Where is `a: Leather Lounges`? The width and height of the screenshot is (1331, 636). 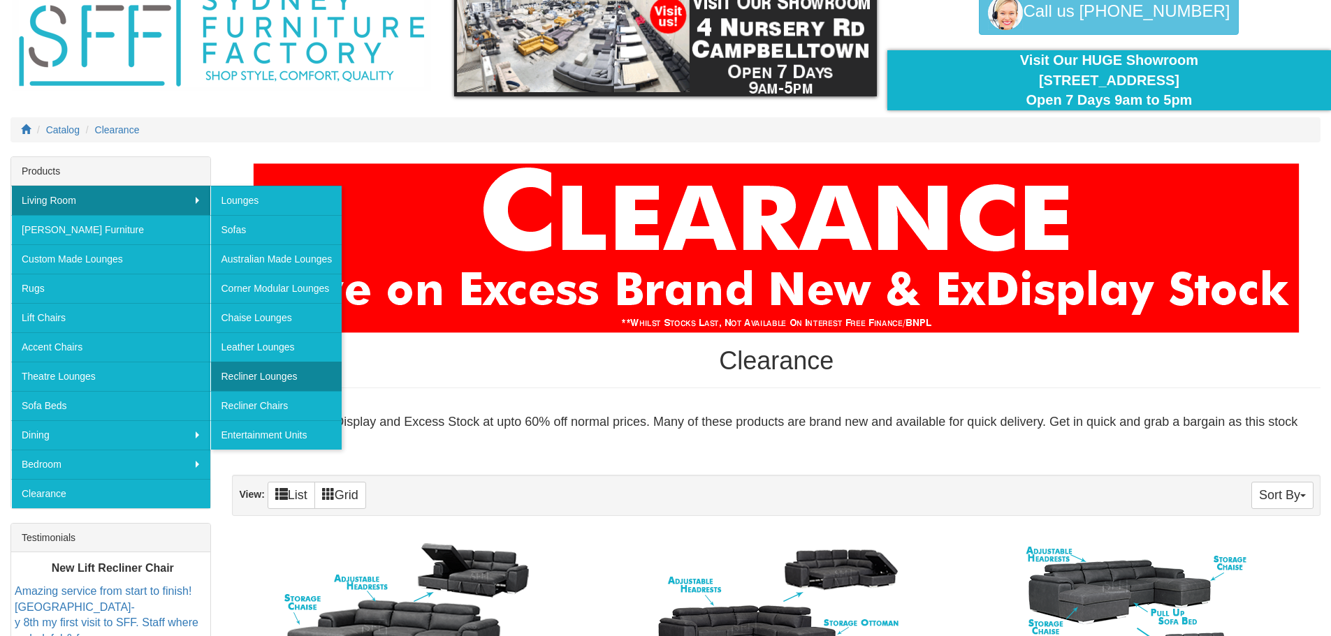
a: Leather Lounges is located at coordinates (276, 347).